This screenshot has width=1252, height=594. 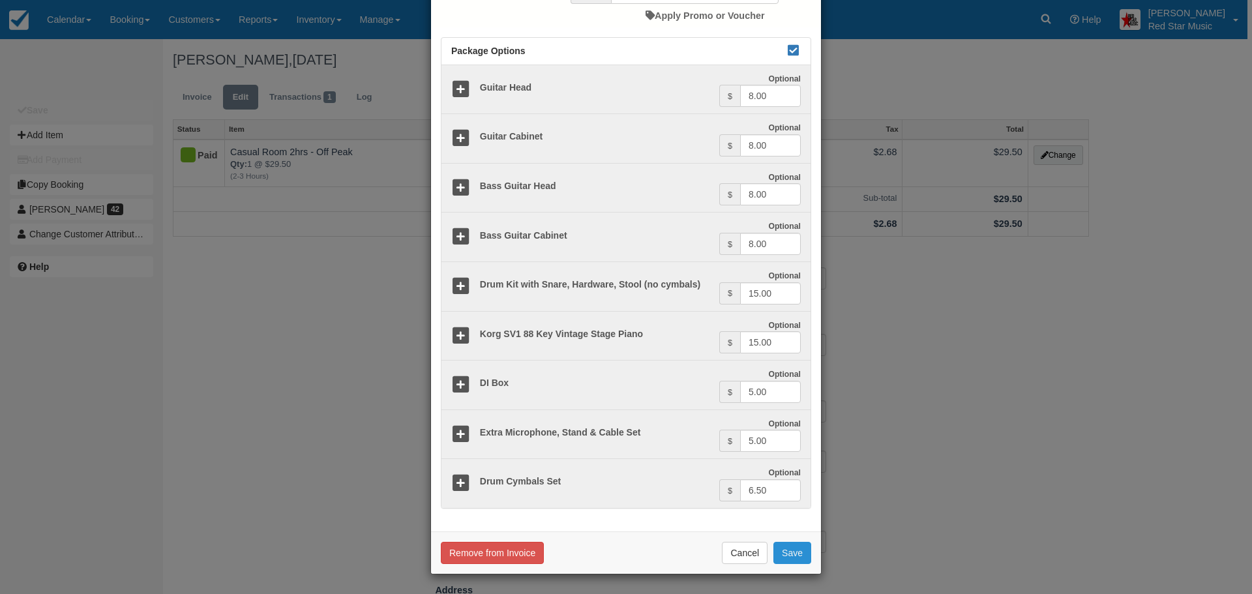 What do you see at coordinates (595, 432) in the screenshot?
I see `h5: Extra Microphone, Stand & Cable Set` at bounding box center [595, 432].